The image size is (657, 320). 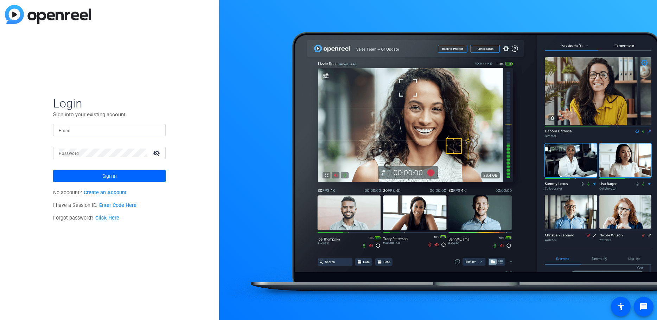 I want to click on mat-label: Password, so click(x=69, y=154).